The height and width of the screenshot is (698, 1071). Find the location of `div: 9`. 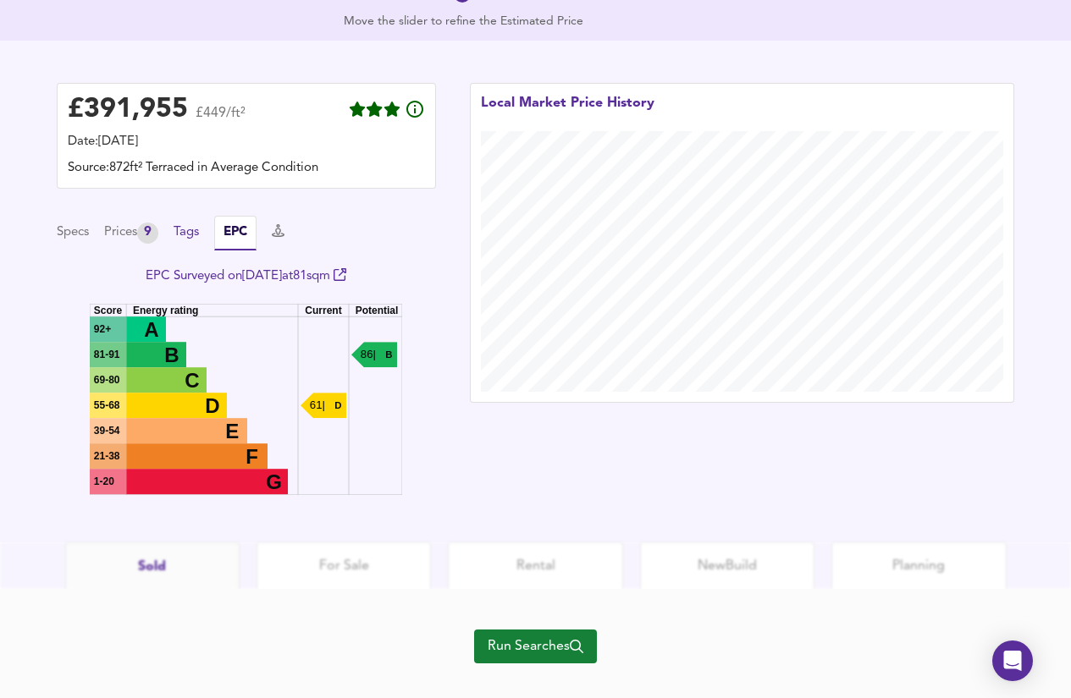

div: 9 is located at coordinates (147, 233).